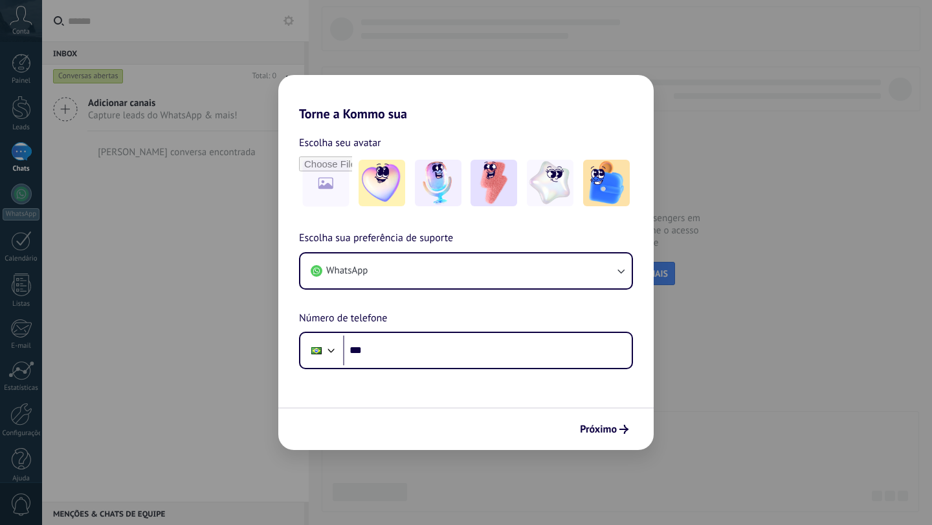  What do you see at coordinates (604, 430) in the screenshot?
I see `button: Próximo` at bounding box center [604, 430].